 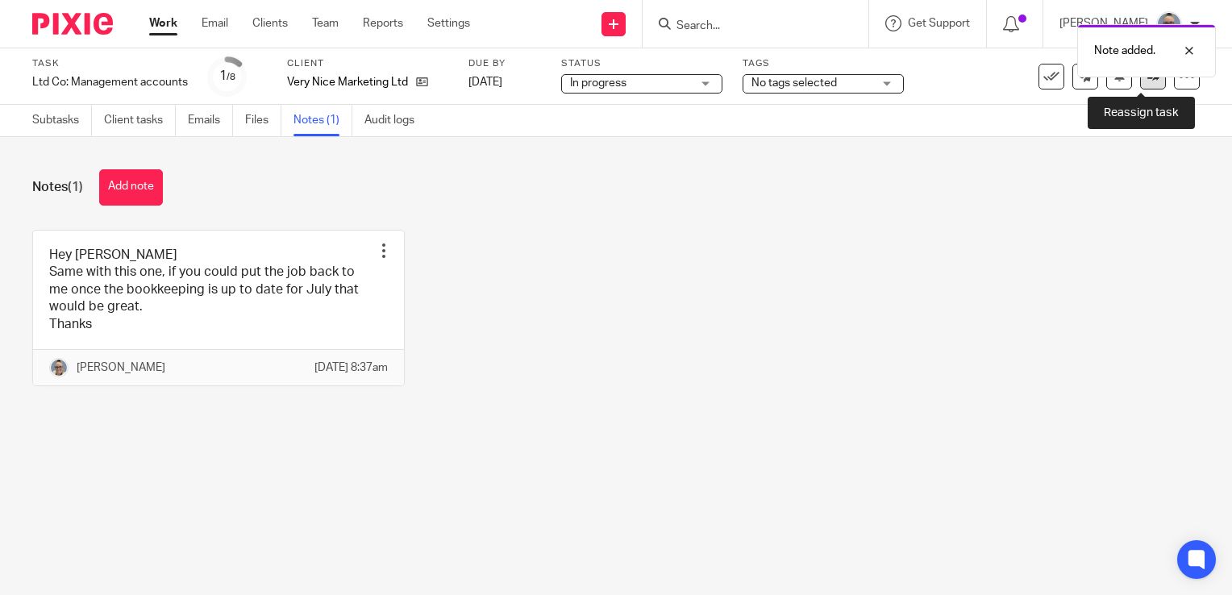 I want to click on small: /8, so click(x=231, y=77).